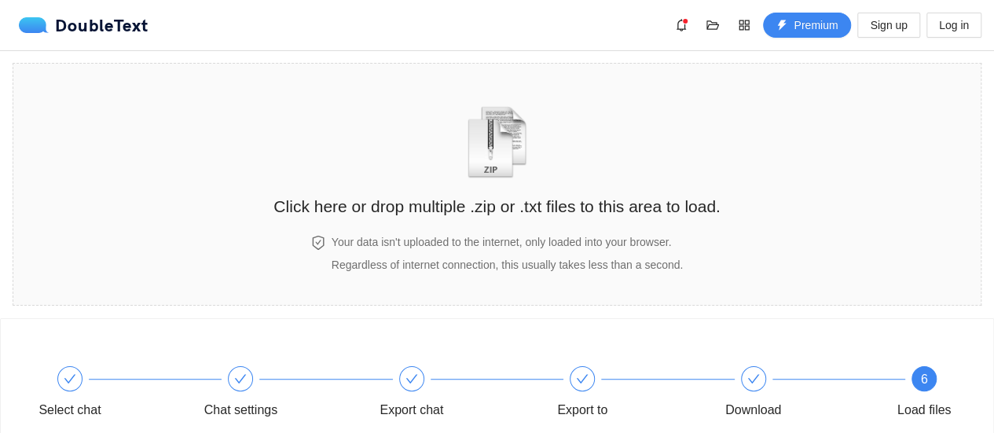 The height and width of the screenshot is (433, 994). Describe the element at coordinates (497, 206) in the screenshot. I see `h2: Click here or drop multiple .zip or .txt files to this area to load.` at that location.